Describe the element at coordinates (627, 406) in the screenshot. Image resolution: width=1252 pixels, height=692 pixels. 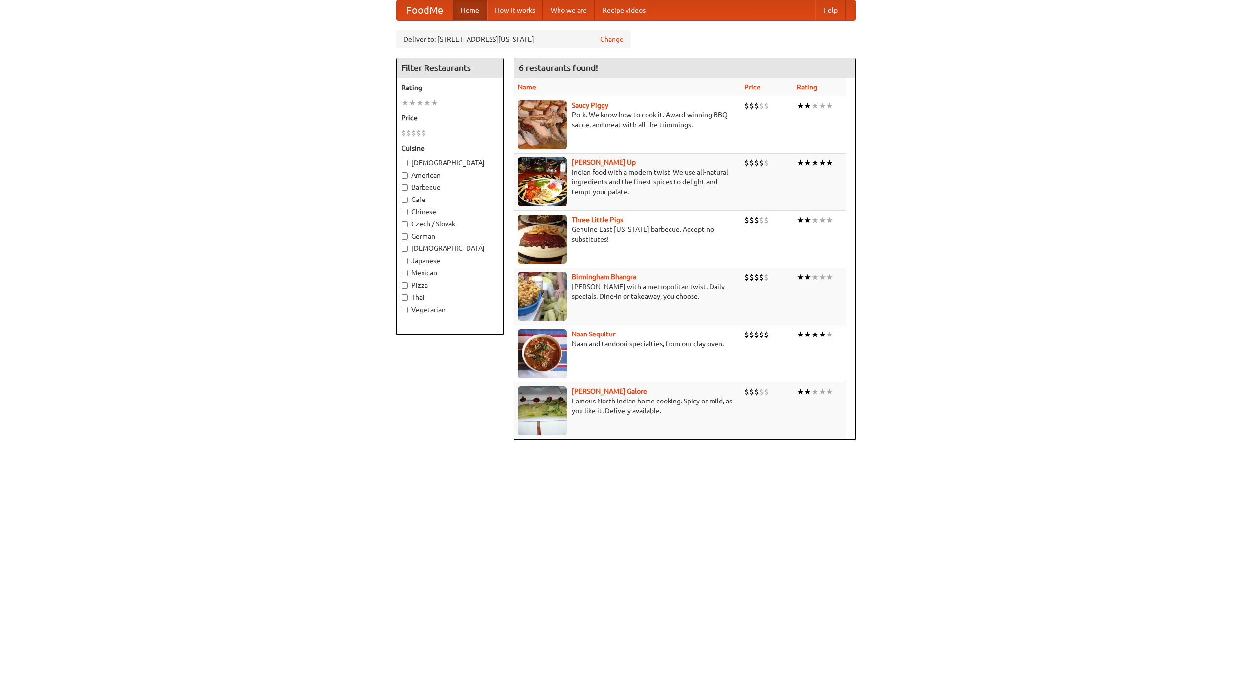
I see `p: Famous North Indian home cooking. Spicy or mild, as you like it. Delivery available.` at that location.